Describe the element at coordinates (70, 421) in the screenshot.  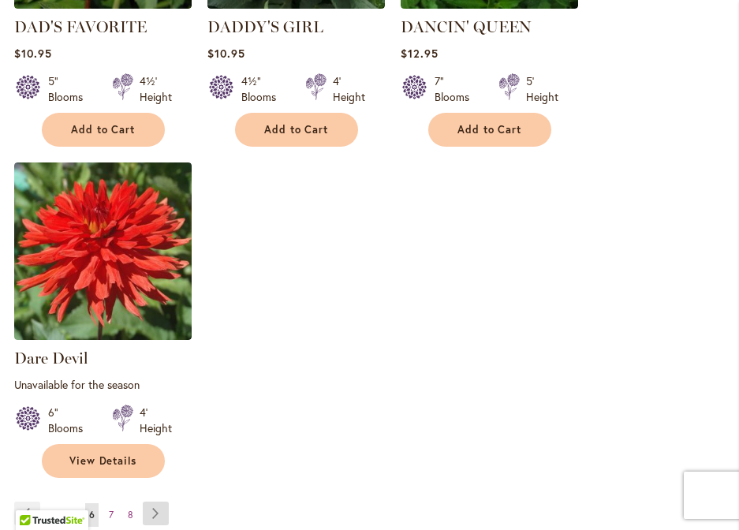
I see `div: 6" Blooms` at that location.